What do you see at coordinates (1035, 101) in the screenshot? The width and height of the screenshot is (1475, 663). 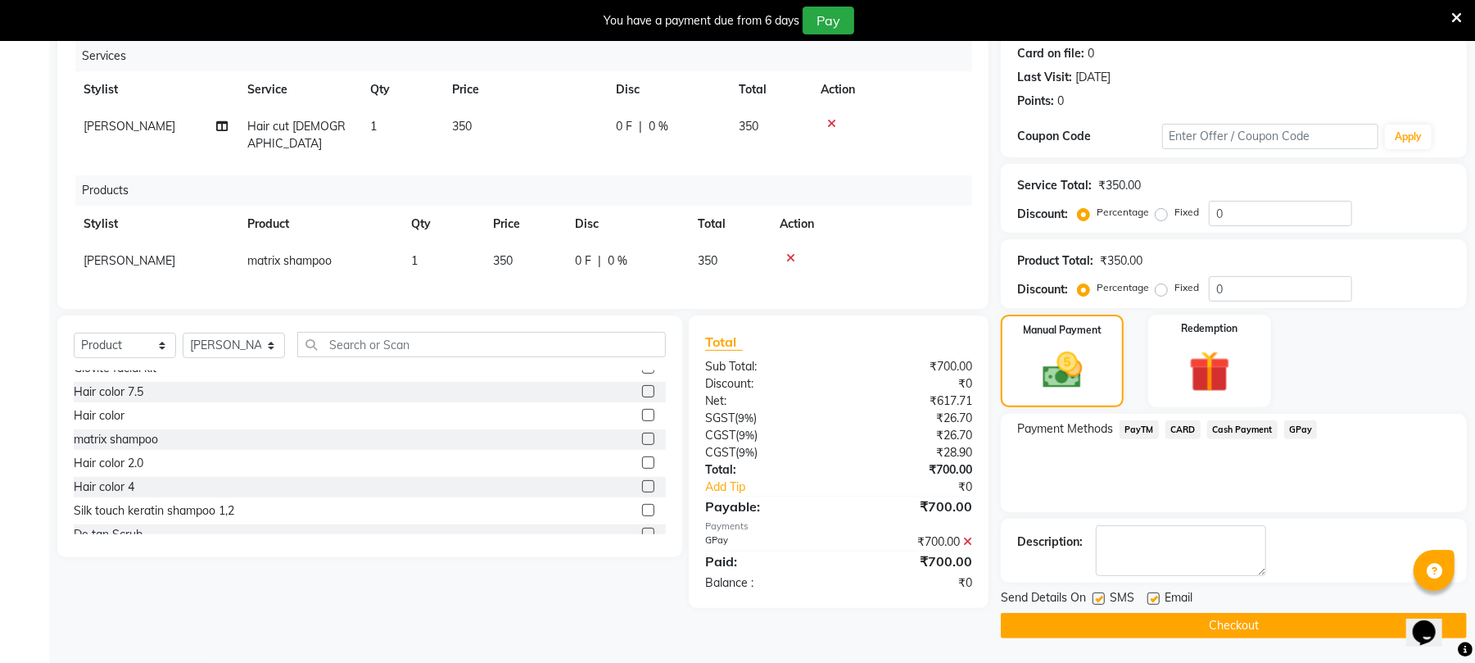 I see `div: Points:` at bounding box center [1035, 101].